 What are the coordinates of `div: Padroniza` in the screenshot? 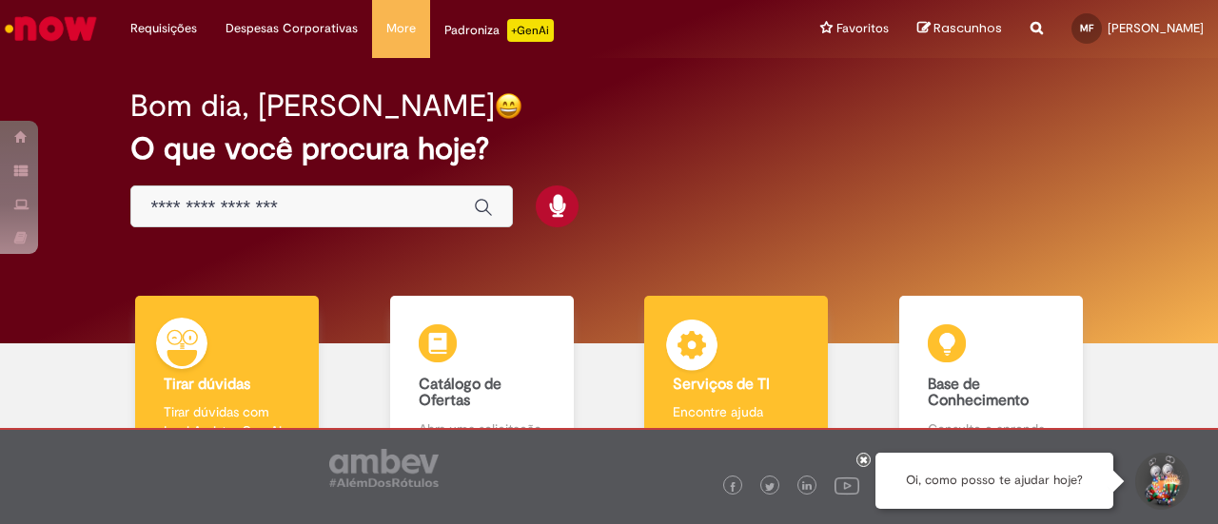 It's located at (499, 30).